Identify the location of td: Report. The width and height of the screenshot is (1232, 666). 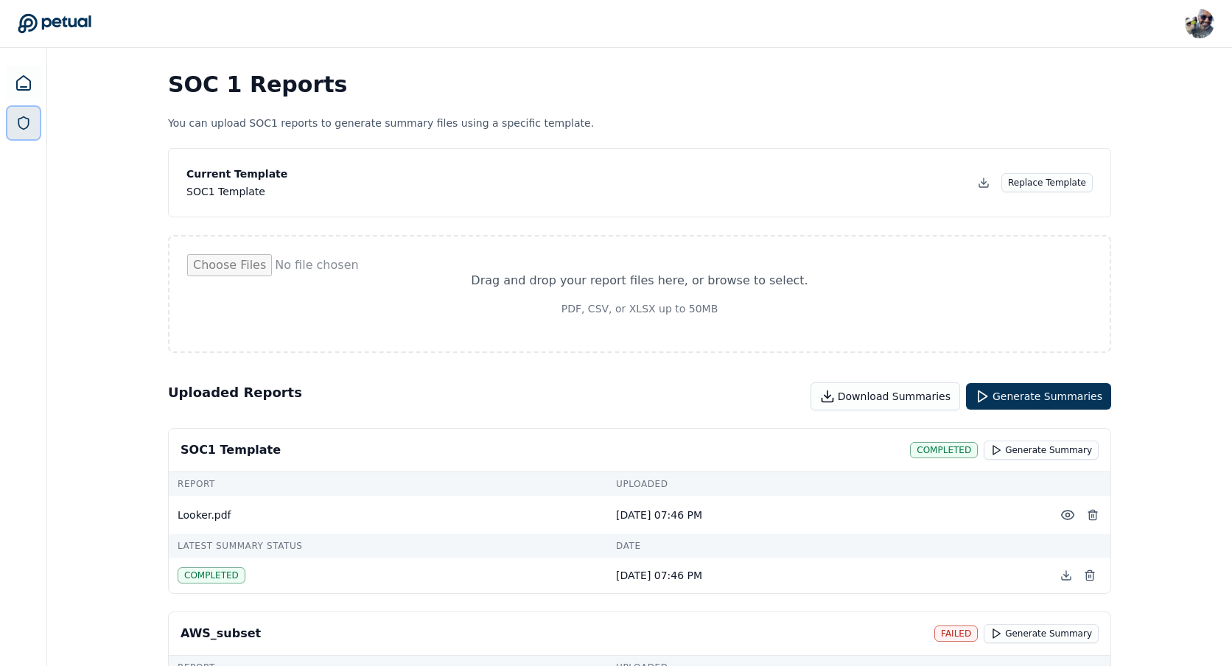
(388, 484).